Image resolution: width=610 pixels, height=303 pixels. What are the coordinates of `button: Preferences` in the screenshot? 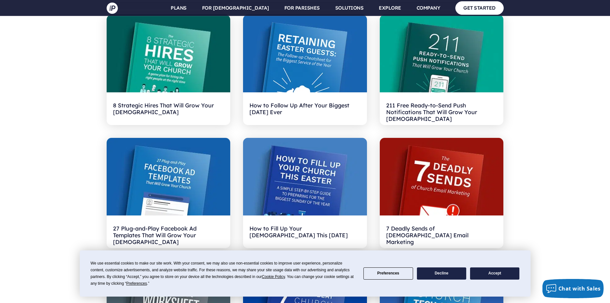 It's located at (388, 273).